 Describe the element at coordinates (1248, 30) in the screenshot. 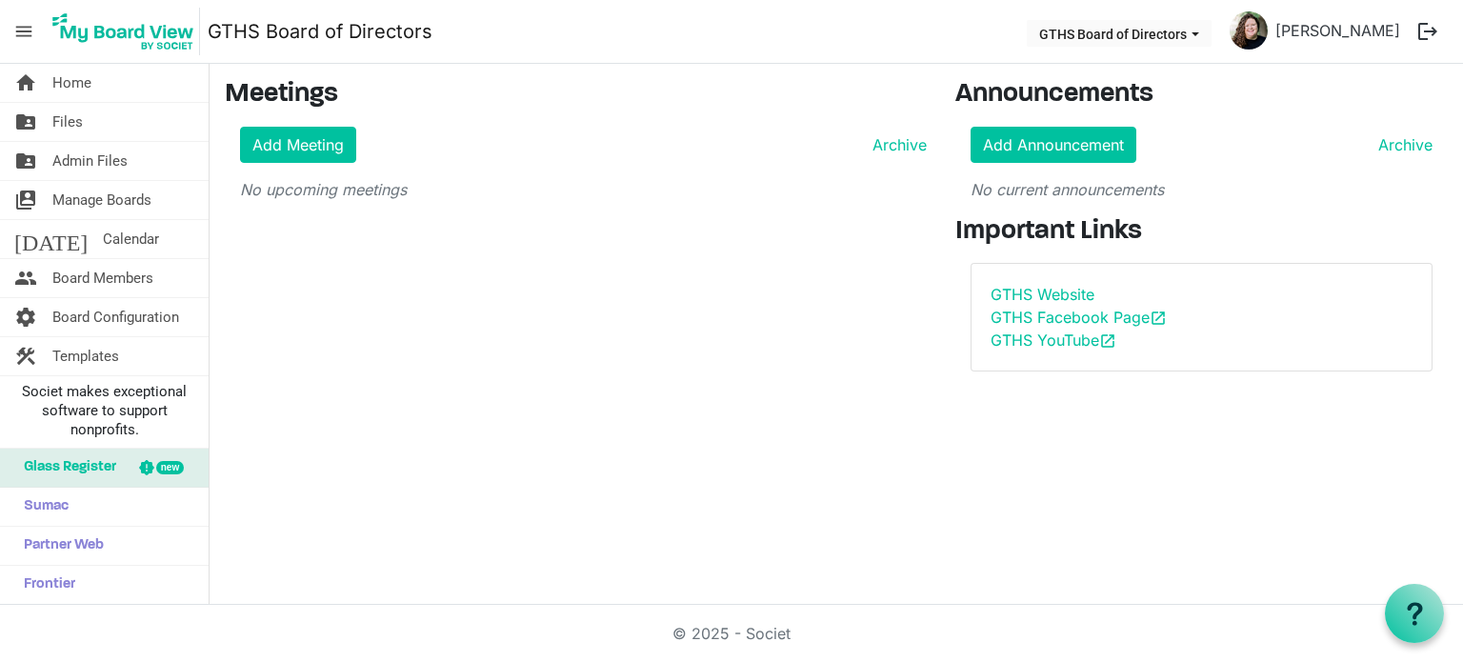

I see `img: 2mimcLnY44hz0H8nR3TbpRQbVKmslw08kox1tu9p4uI27SG-y98VO0JJQ7AW9YZLuY3lqF8McOqxLHtvDuaLEg_thumb.png` at that location.